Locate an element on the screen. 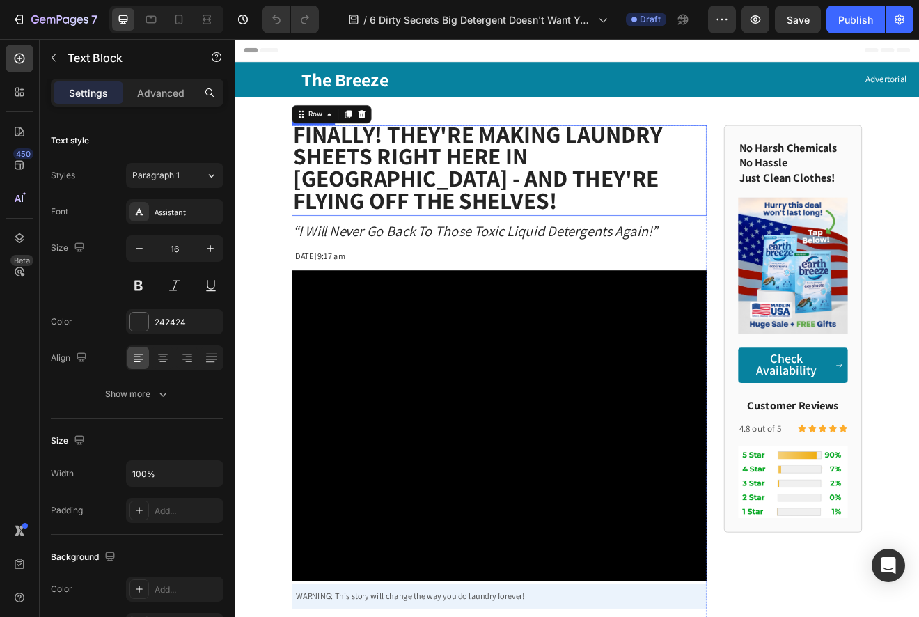 This screenshot has height=617, width=919. div: Width is located at coordinates (62, 474).